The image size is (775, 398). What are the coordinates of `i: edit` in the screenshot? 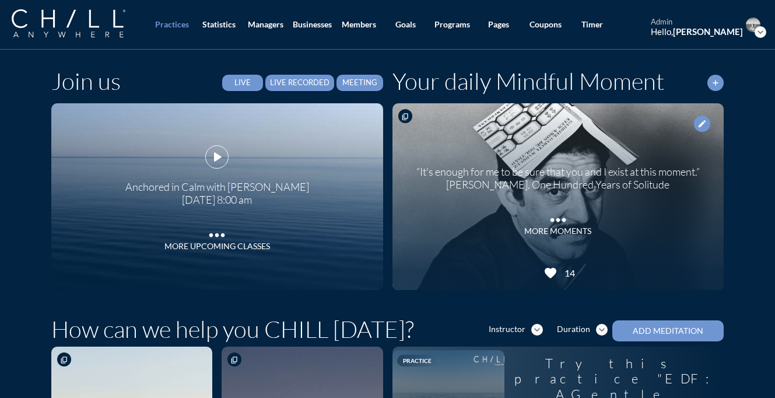 It's located at (702, 124).